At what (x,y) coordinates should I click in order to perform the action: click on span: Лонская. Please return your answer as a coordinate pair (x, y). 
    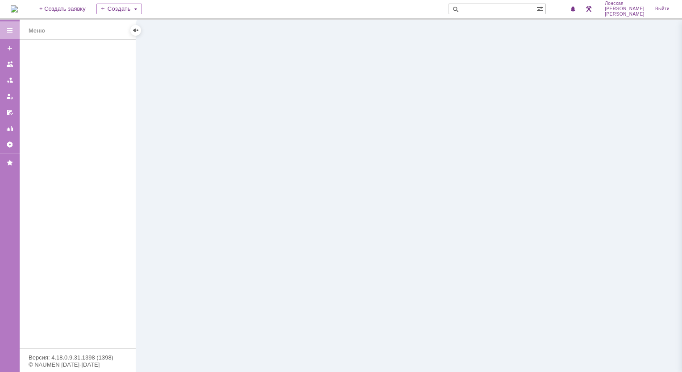
    Looking at the image, I should click on (624, 4).